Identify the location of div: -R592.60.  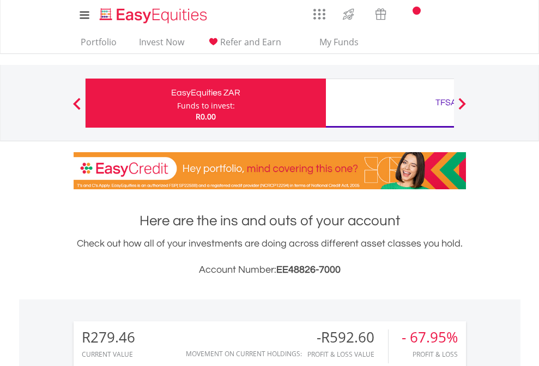
(348, 337).